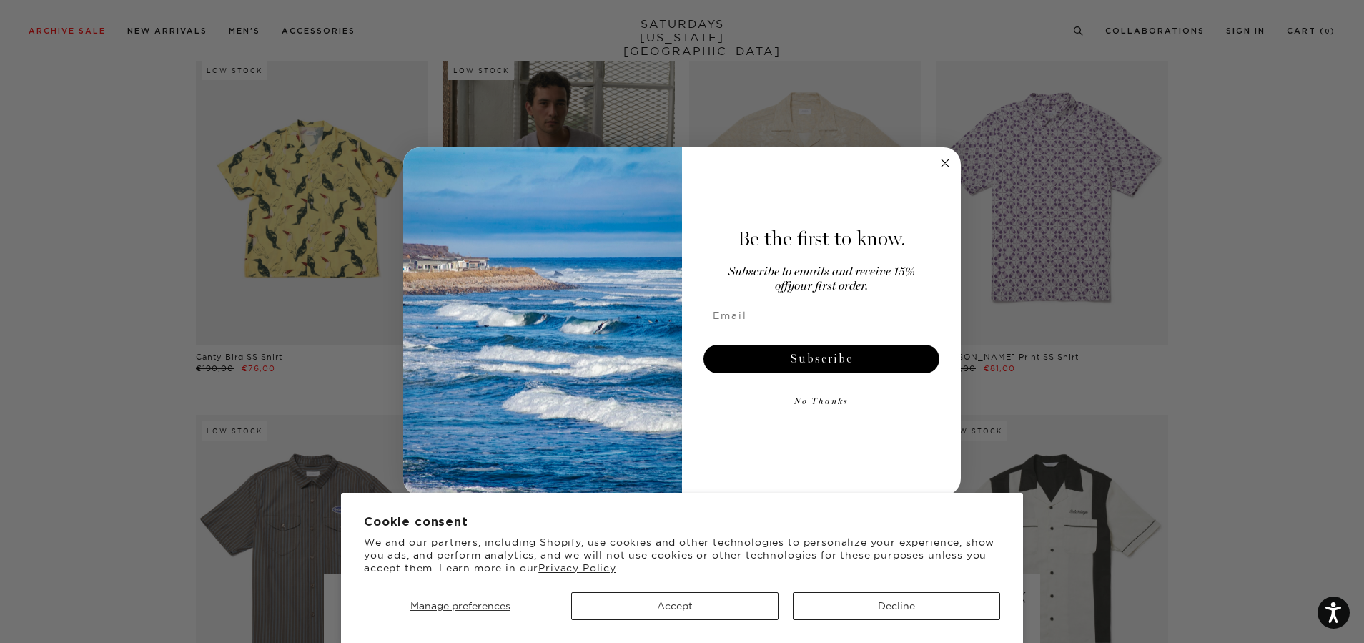 This screenshot has height=643, width=1364. I want to click on button: No Thanks, so click(822, 402).